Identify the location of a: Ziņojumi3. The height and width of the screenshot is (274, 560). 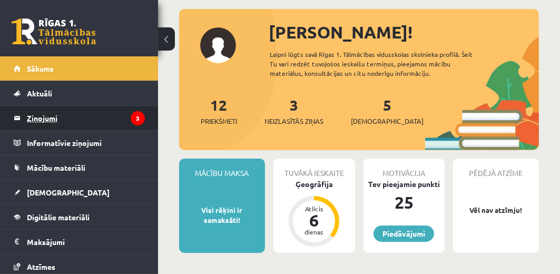
(79, 118).